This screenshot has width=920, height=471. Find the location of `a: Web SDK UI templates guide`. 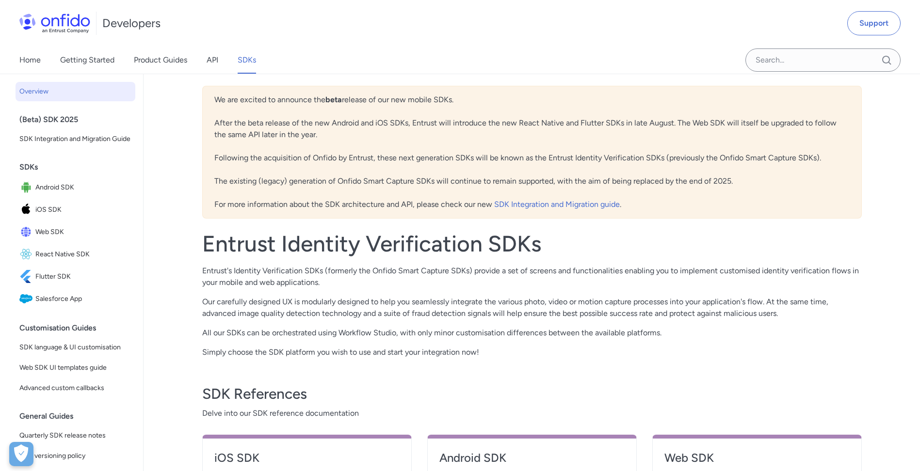

a: Web SDK UI templates guide is located at coordinates (75, 368).